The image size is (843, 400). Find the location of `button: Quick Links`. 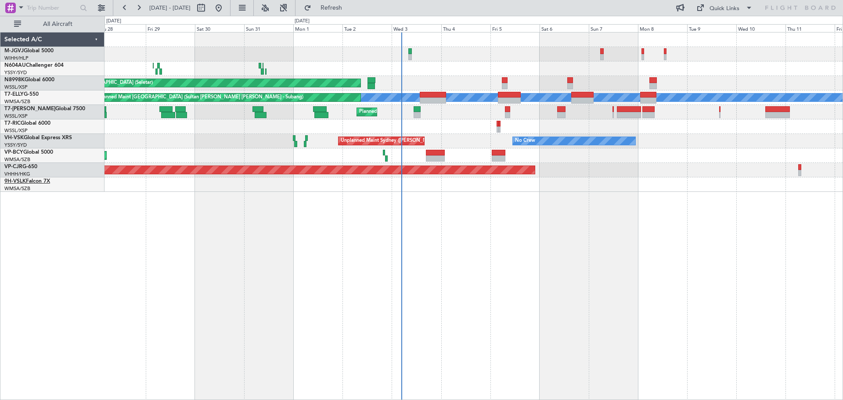

button: Quick Links is located at coordinates (725, 8).